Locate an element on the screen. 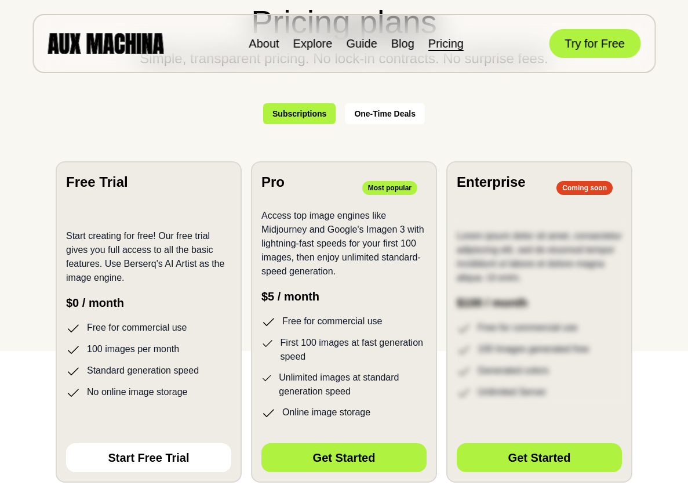  h2: Enterprise is located at coordinates (491, 182).